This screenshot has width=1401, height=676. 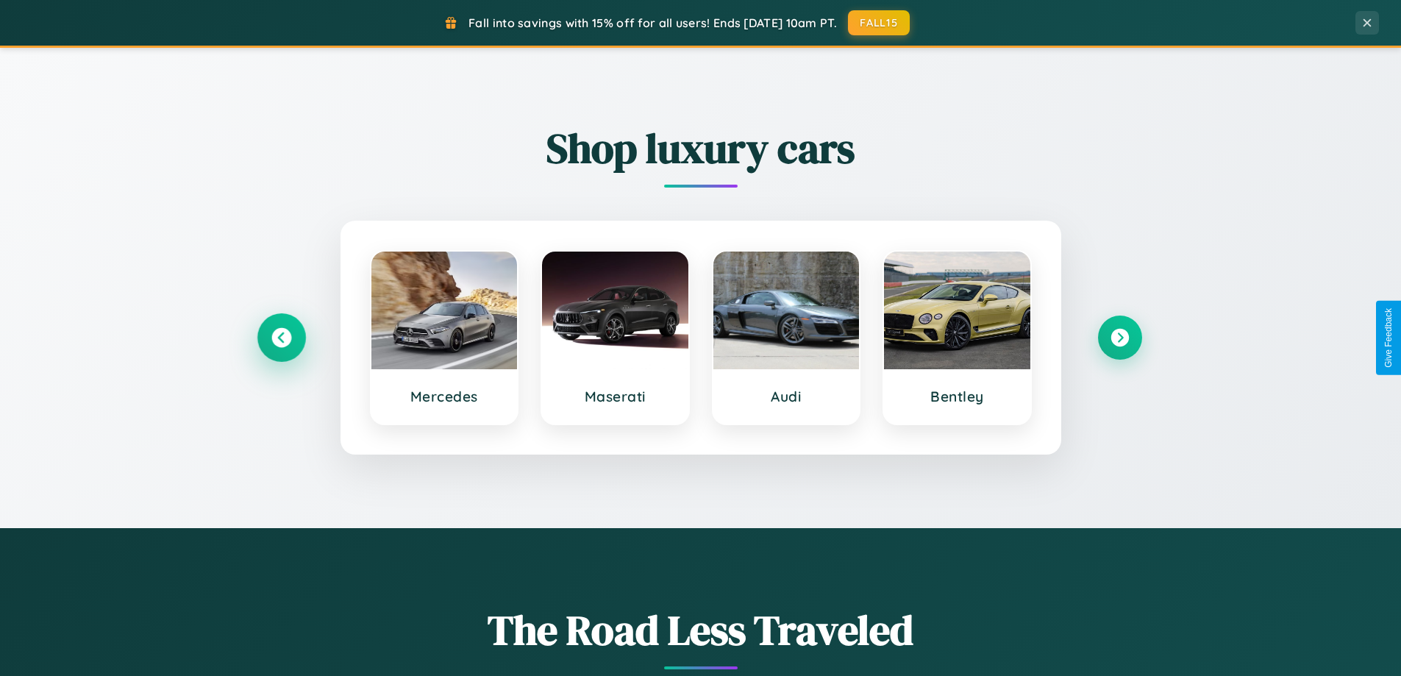 I want to click on h3: Bentley, so click(x=957, y=396).